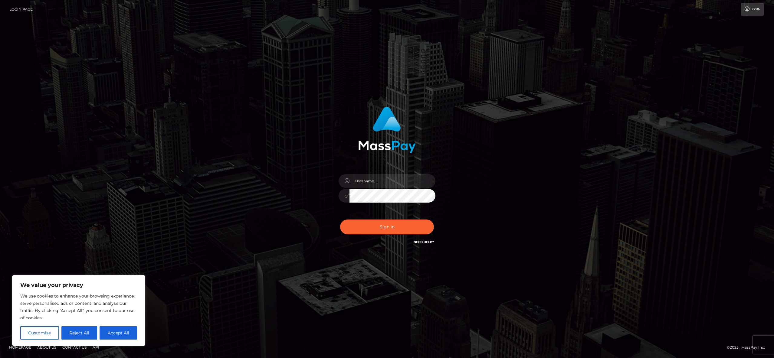  Describe the element at coordinates (387, 227) in the screenshot. I see `button: Sign in` at that location.